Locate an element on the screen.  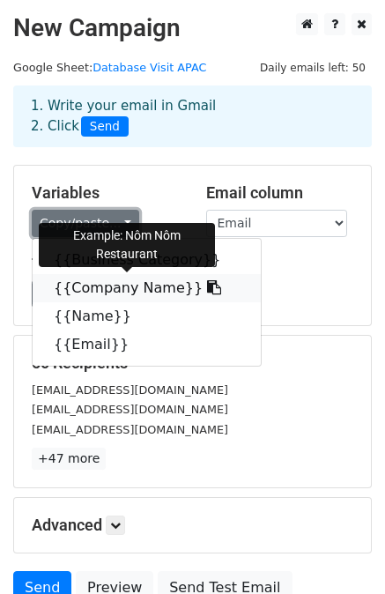
a: +47 more is located at coordinates (69, 458).